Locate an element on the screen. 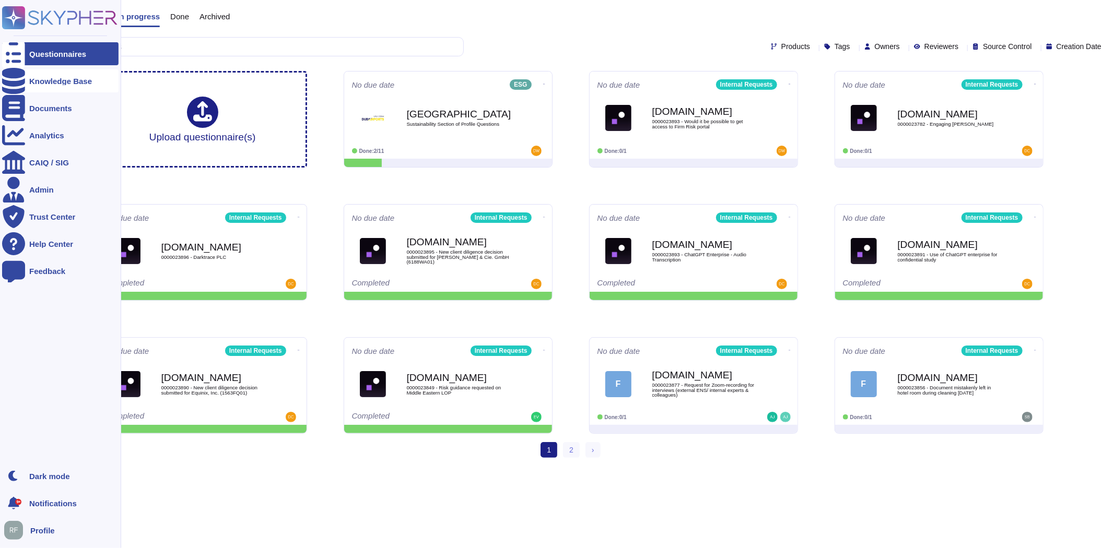 The height and width of the screenshot is (548, 1114). span: Reviewers is located at coordinates (941, 46).